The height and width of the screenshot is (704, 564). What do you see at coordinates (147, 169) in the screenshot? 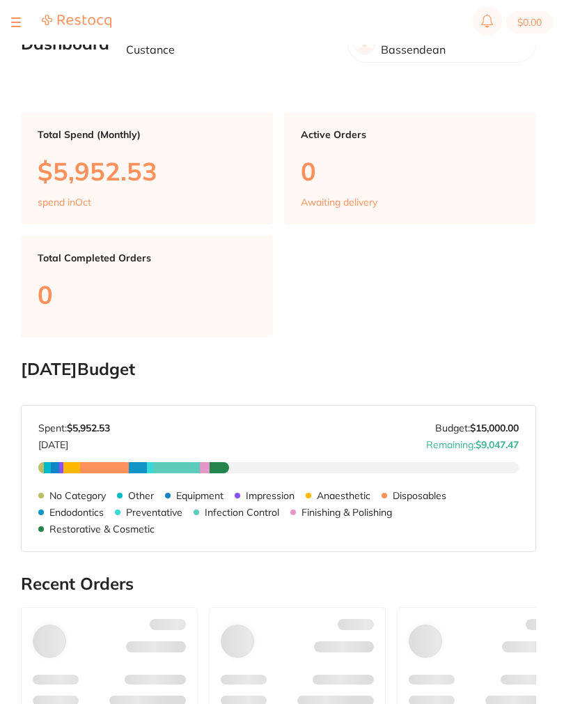
I see `a: Total Spend (Monthly)$5,952.53spend inOct` at bounding box center [147, 169].